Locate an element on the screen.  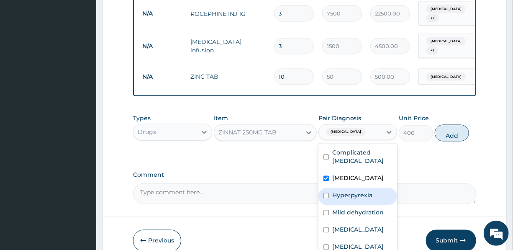
div: Minimize live chat window is located at coordinates (147, 14).